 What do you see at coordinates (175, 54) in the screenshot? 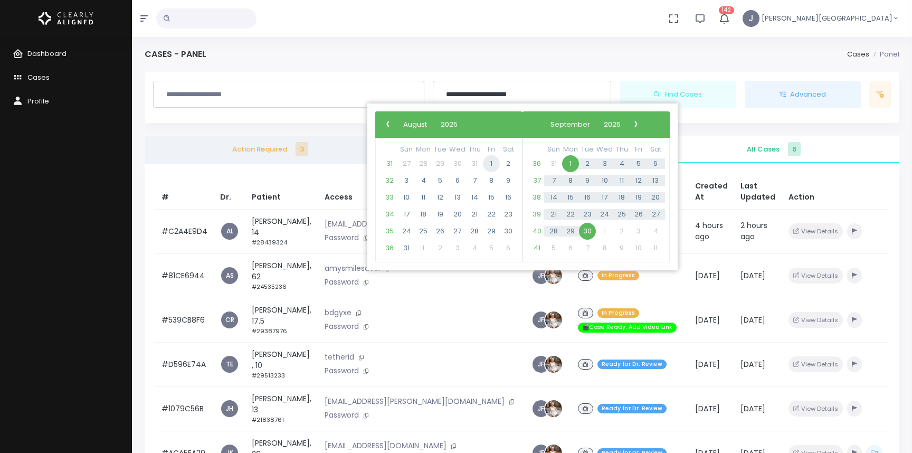
I see `h4: Cases - Panel` at bounding box center [175, 54].